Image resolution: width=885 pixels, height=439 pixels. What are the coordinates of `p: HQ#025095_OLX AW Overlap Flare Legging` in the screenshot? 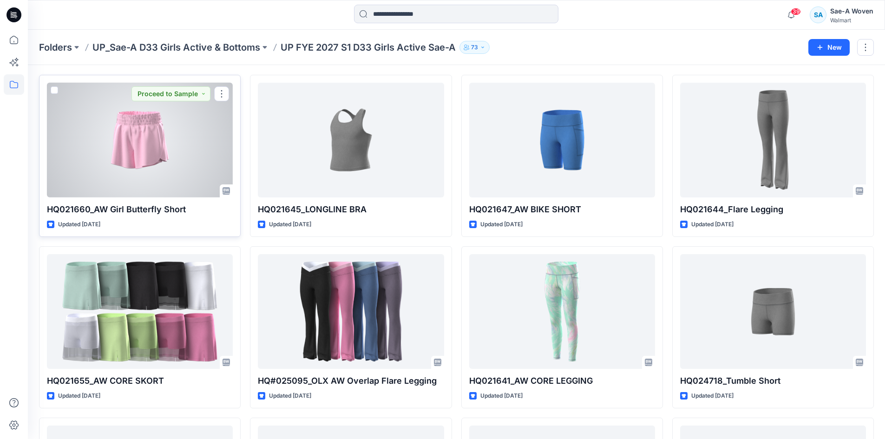 It's located at (351, 381).